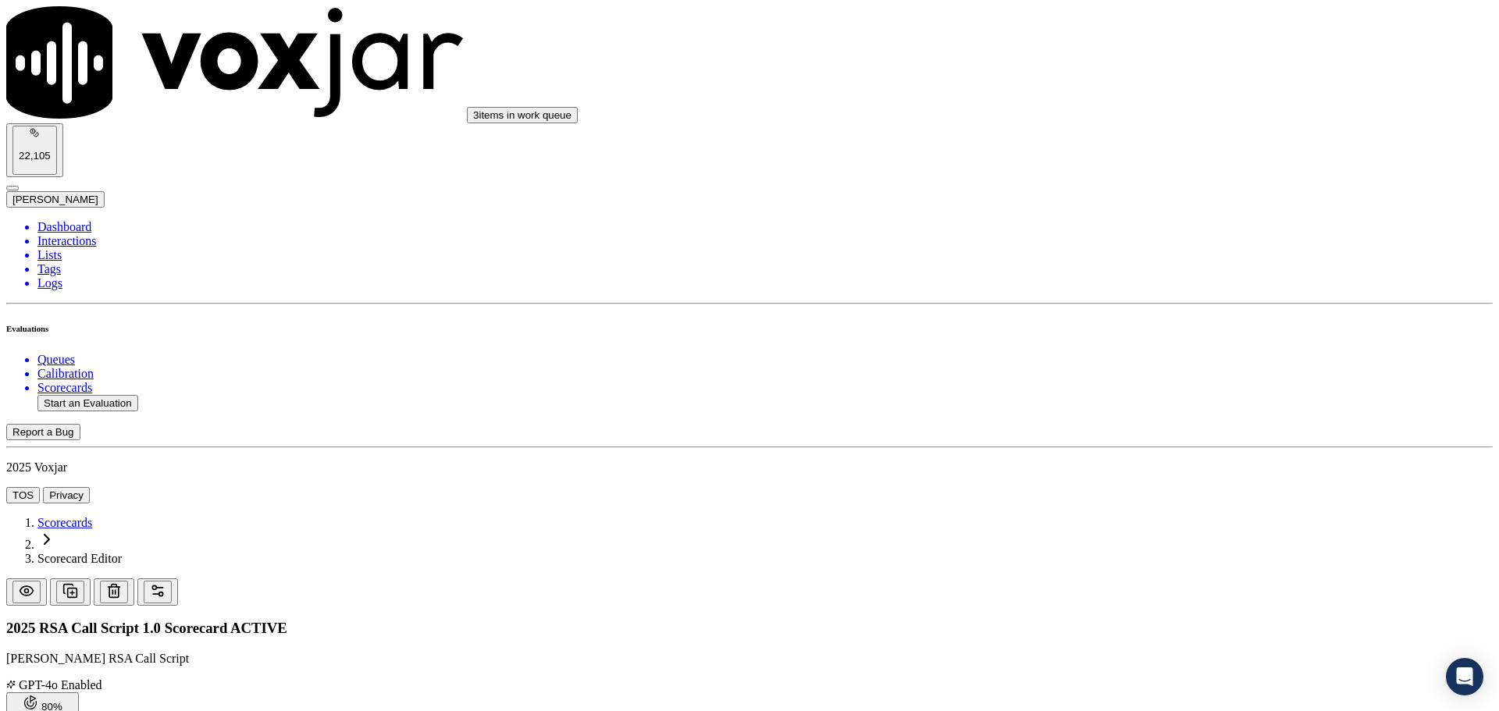 This screenshot has width=1499, height=711. What do you see at coordinates (750, 629) in the screenshot?
I see `h3: 2025 RSA Call Script 1.0 Scorecard` at bounding box center [750, 629].